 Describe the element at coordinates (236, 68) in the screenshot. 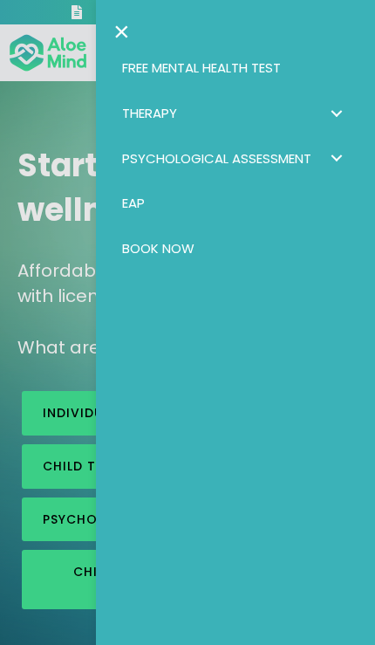

I see `a: Free Mental Health Test` at that location.